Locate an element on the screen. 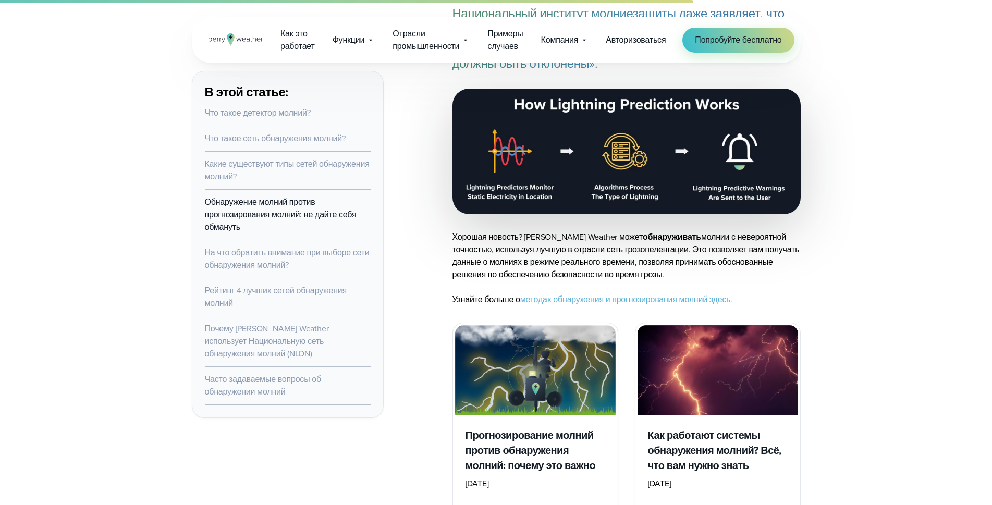 This screenshot has width=992, height=505. a: Как это работает is located at coordinates (298, 40).